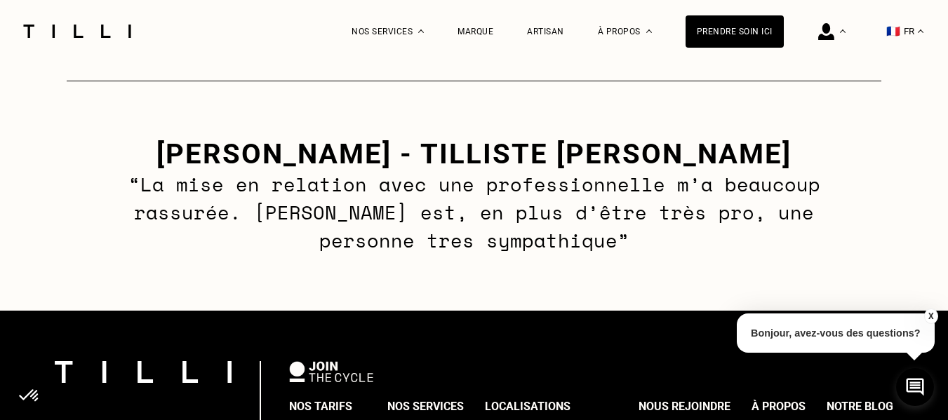 This screenshot has height=420, width=948. Describe the element at coordinates (528, 407) in the screenshot. I see `div: Localisations` at that location.